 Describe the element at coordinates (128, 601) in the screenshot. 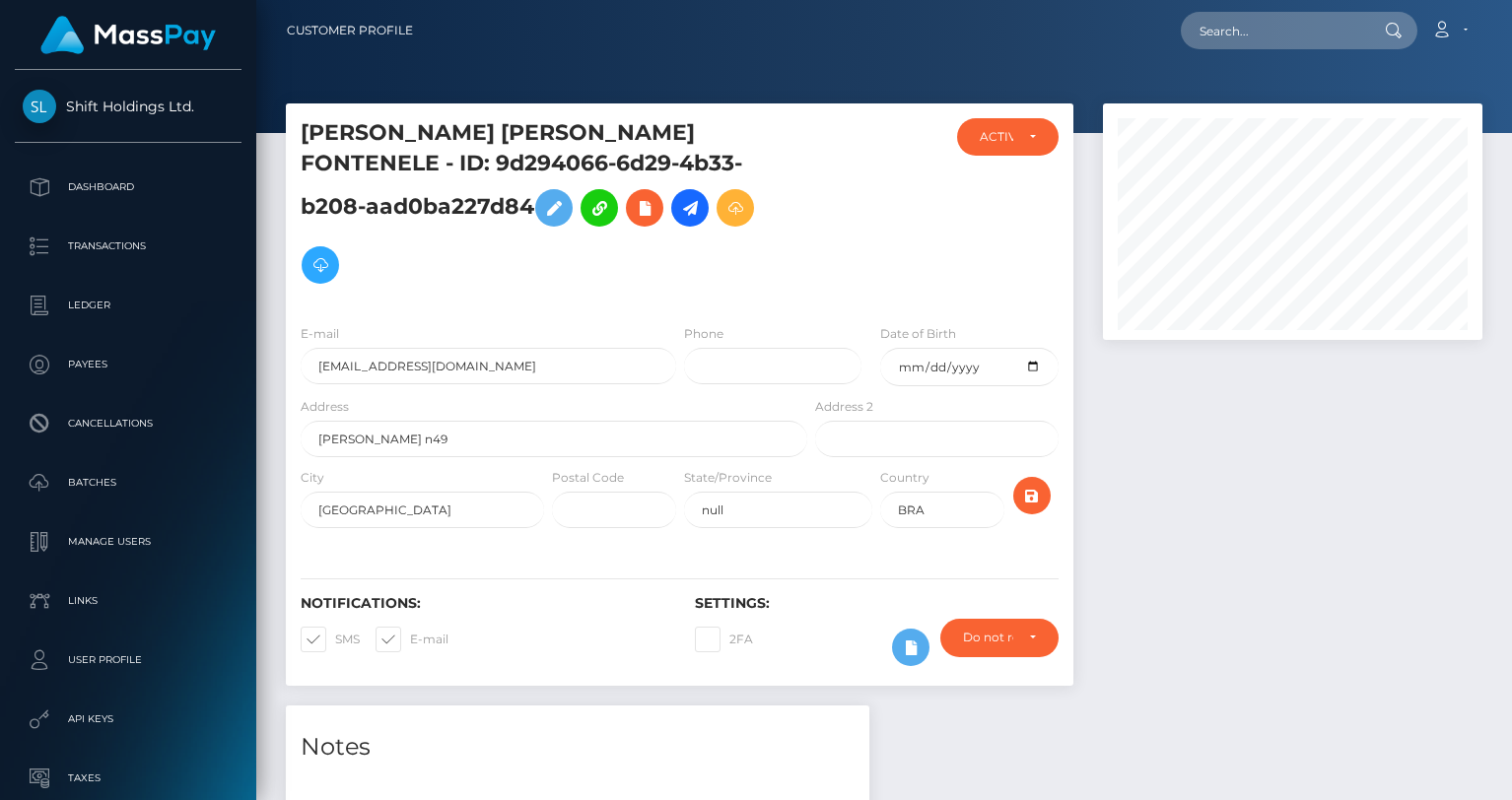

I see `p: Links` at that location.